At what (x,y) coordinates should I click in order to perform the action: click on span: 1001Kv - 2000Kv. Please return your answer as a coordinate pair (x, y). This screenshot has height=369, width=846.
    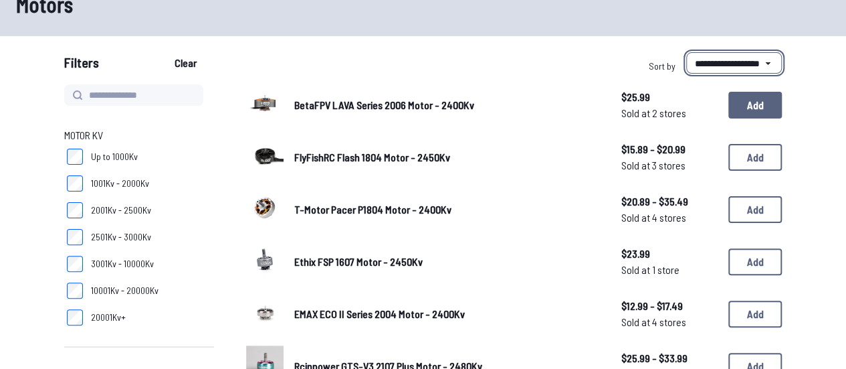
    Looking at the image, I should click on (120, 183).